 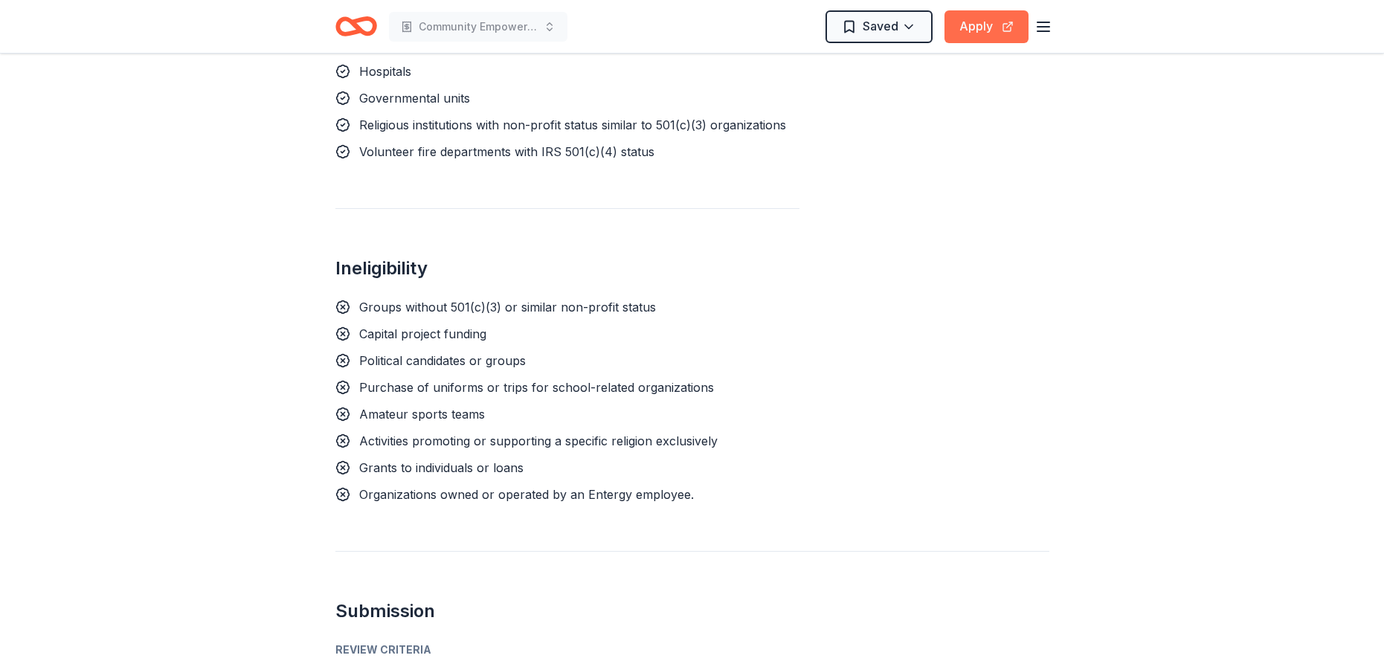 What do you see at coordinates (478, 27) in the screenshot?
I see `span: Community Empowerment Quest` at bounding box center [478, 27].